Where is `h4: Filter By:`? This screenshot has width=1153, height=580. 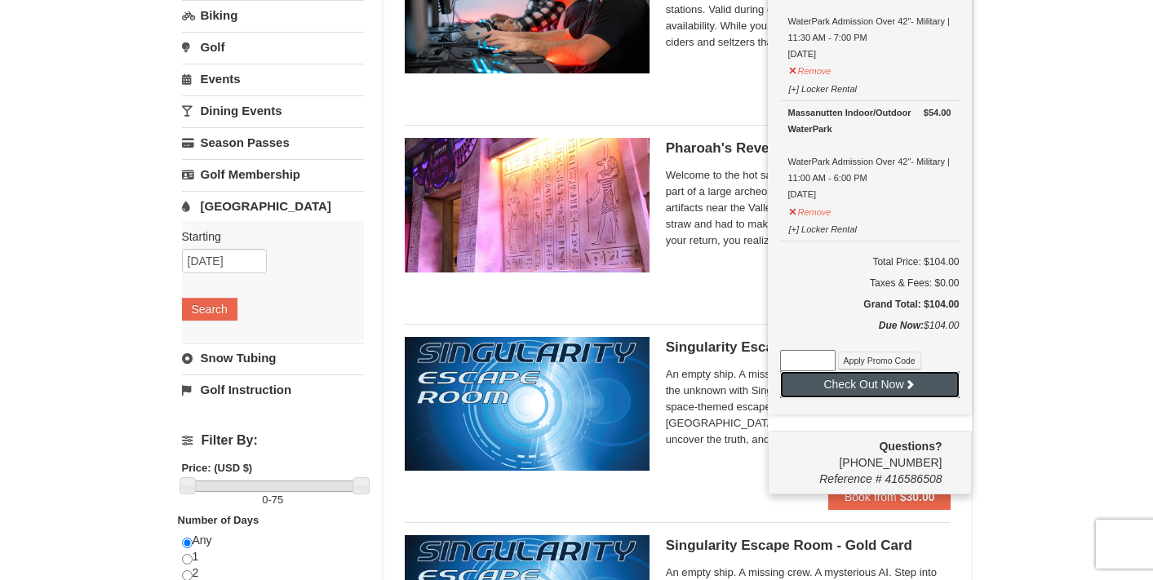
h4: Filter By: is located at coordinates (273, 441).